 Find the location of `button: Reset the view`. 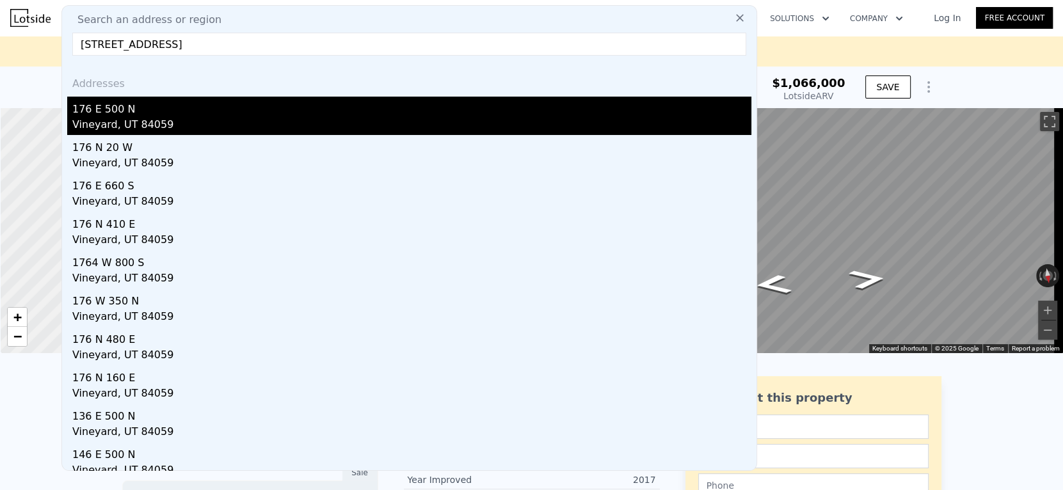

button: Reset the view is located at coordinates (1048, 276).